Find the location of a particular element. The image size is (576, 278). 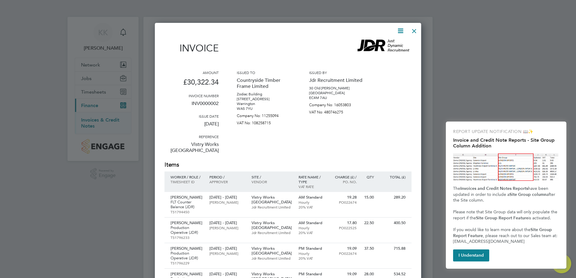

h2: Invoice and Credit Note Reports - Site Group Column Addition is located at coordinates (506, 143).